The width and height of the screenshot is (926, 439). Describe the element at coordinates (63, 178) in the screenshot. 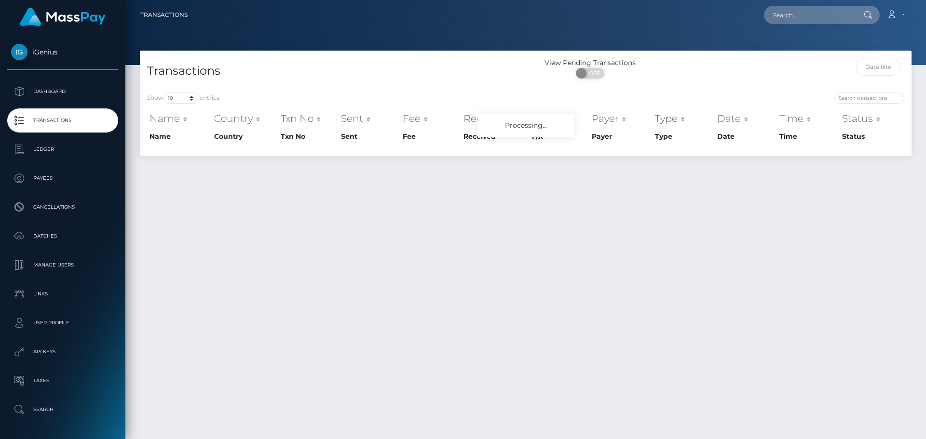

I see `p: Payees` at that location.